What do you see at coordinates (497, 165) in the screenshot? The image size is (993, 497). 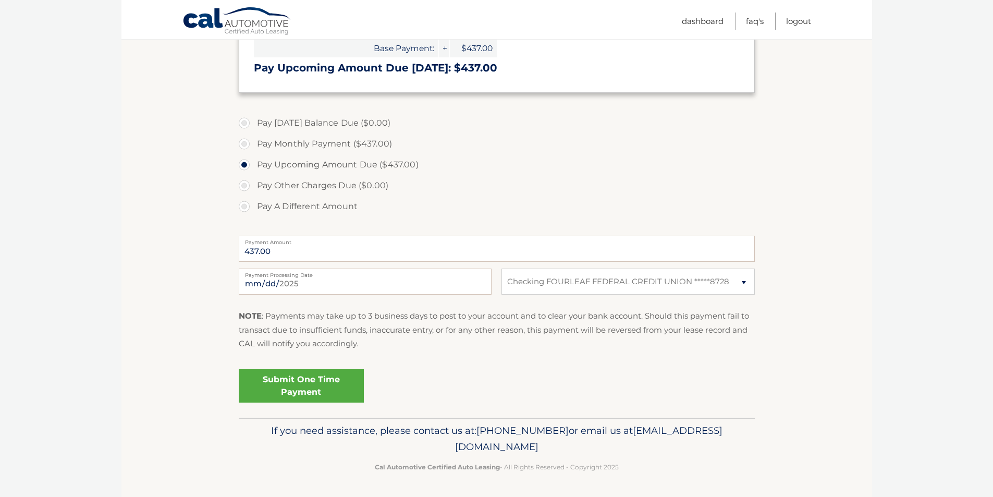 I see `label: Pay Upcoming Amount Due ($437.00)` at bounding box center [497, 165].